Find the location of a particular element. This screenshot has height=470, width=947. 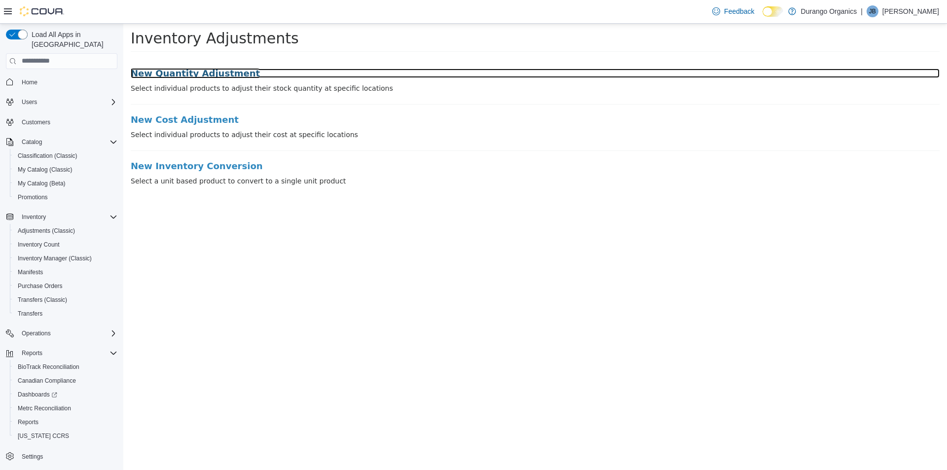

span: My Catalog (Beta) is located at coordinates (66, 183).